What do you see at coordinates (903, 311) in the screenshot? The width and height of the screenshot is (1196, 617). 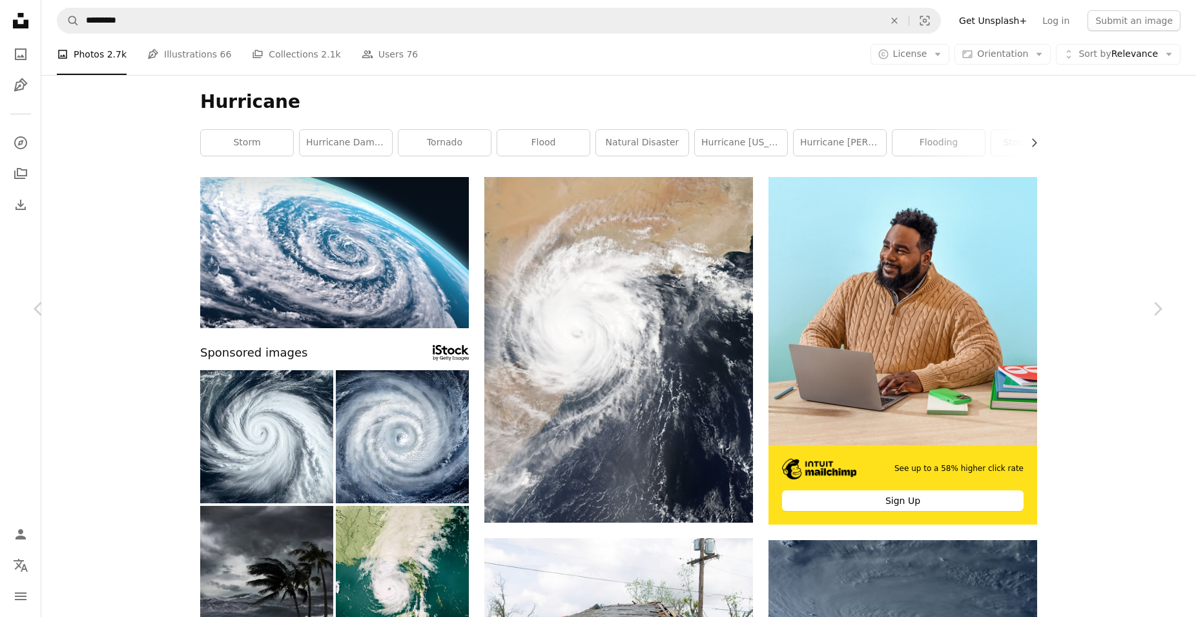 I see `img: file-1722962830841-dea897b5811bimage` at bounding box center [903, 311].